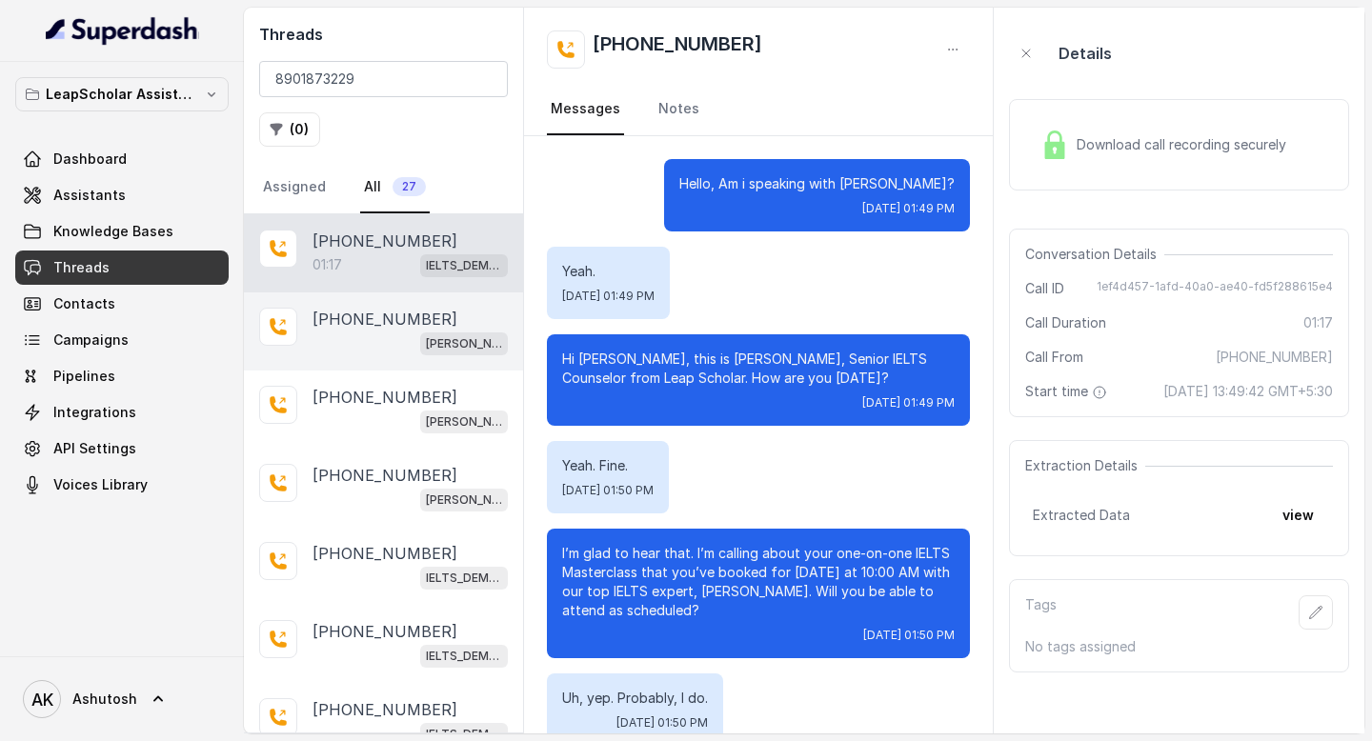  What do you see at coordinates (122, 159) in the screenshot?
I see `a: Dashboard` at bounding box center [122, 159].